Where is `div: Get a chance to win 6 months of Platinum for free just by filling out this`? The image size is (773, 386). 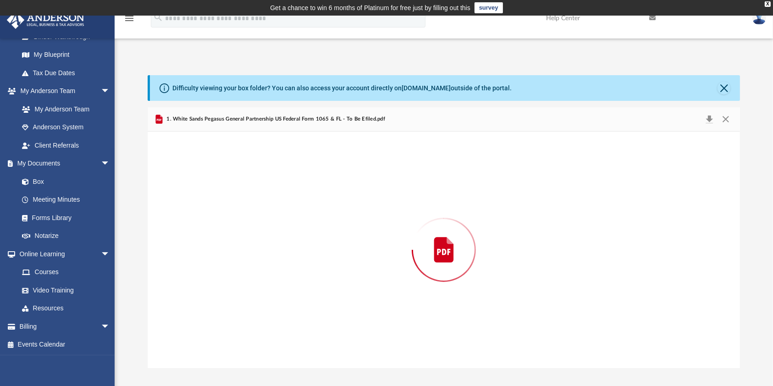 div: Get a chance to win 6 months of Platinum for free just by filling out this is located at coordinates (370, 8).